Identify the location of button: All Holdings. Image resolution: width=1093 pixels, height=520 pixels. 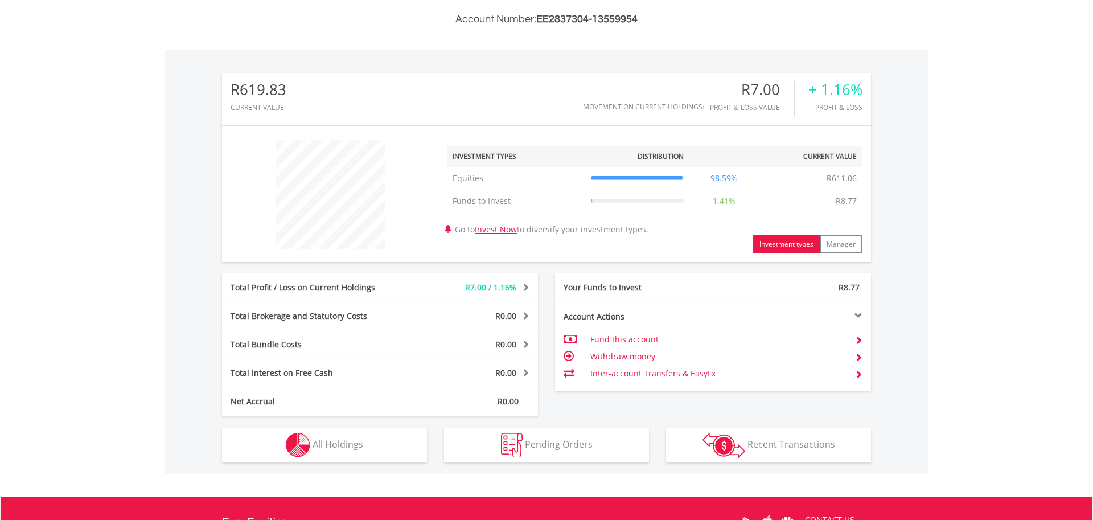
(325, 445).